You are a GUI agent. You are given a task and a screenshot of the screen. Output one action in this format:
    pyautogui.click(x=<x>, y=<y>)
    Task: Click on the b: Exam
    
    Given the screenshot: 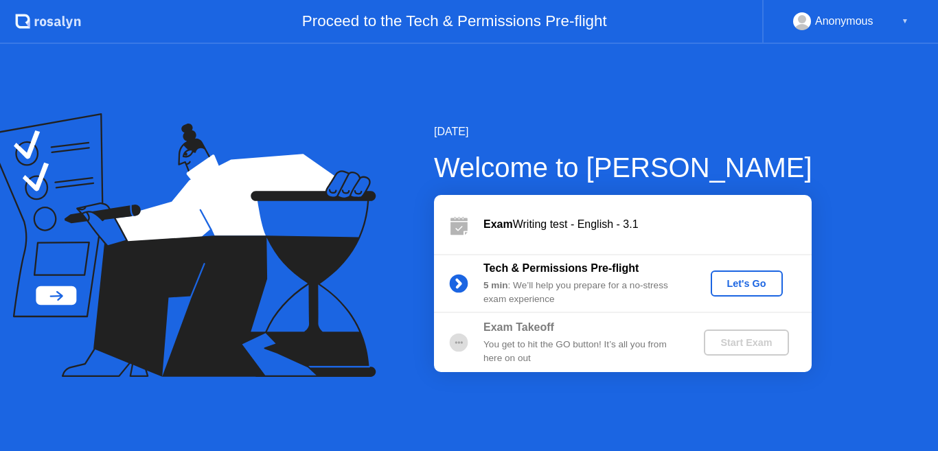 What is the action you would take?
    pyautogui.click(x=498, y=224)
    